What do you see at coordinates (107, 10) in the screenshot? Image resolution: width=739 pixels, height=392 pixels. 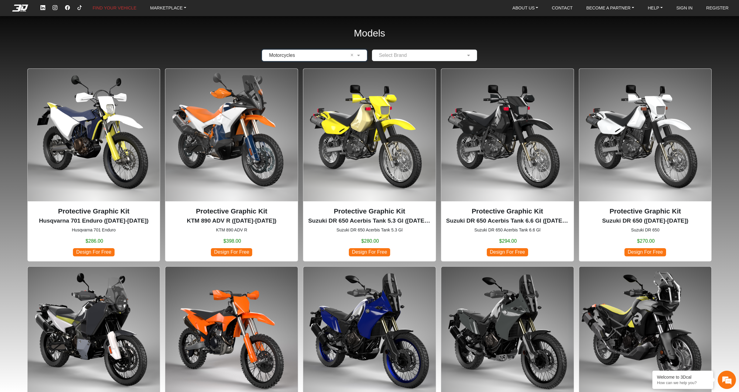 I see `div: Minimize live chat window` at bounding box center [107, 10].